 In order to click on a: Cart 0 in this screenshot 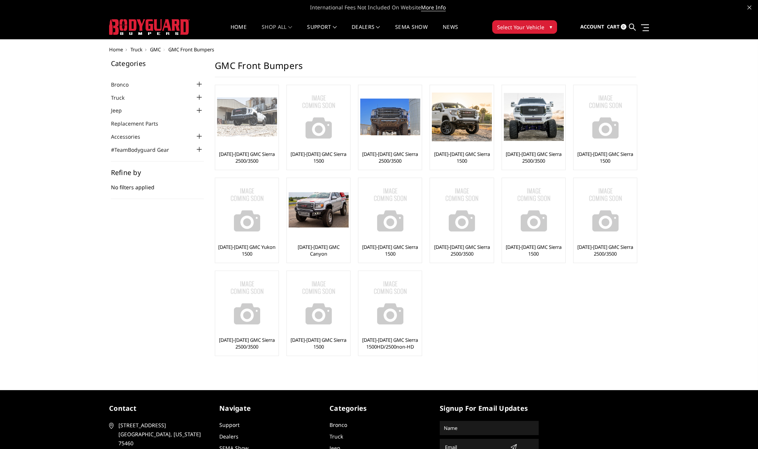, I will do `click(617, 27)`.